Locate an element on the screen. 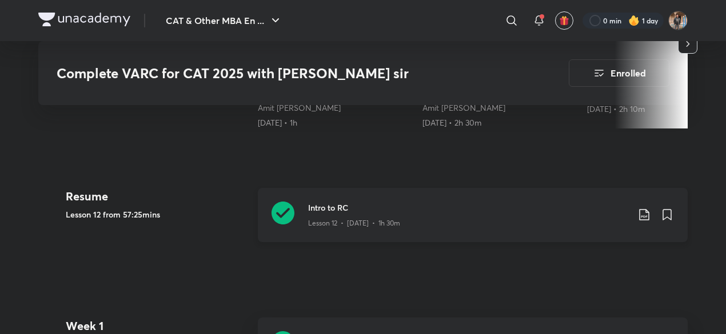 This screenshot has width=726, height=334. img: Mayank kardam is located at coordinates (678, 21).